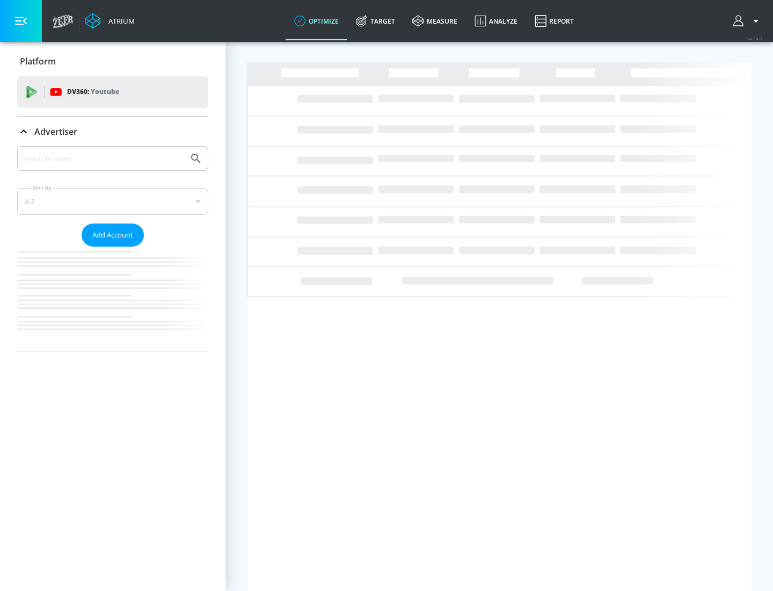 This screenshot has height=591, width=773. What do you see at coordinates (93, 92) in the screenshot?
I see `p: DV360:` at bounding box center [93, 92].